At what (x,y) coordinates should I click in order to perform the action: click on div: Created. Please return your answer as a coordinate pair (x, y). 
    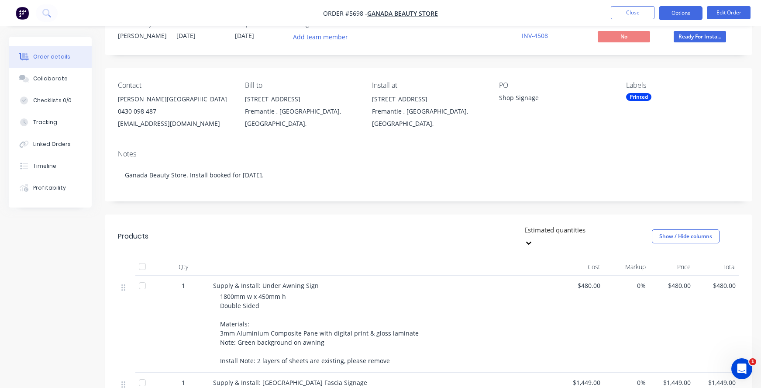
    Looking at the image, I should click on (200, 23).